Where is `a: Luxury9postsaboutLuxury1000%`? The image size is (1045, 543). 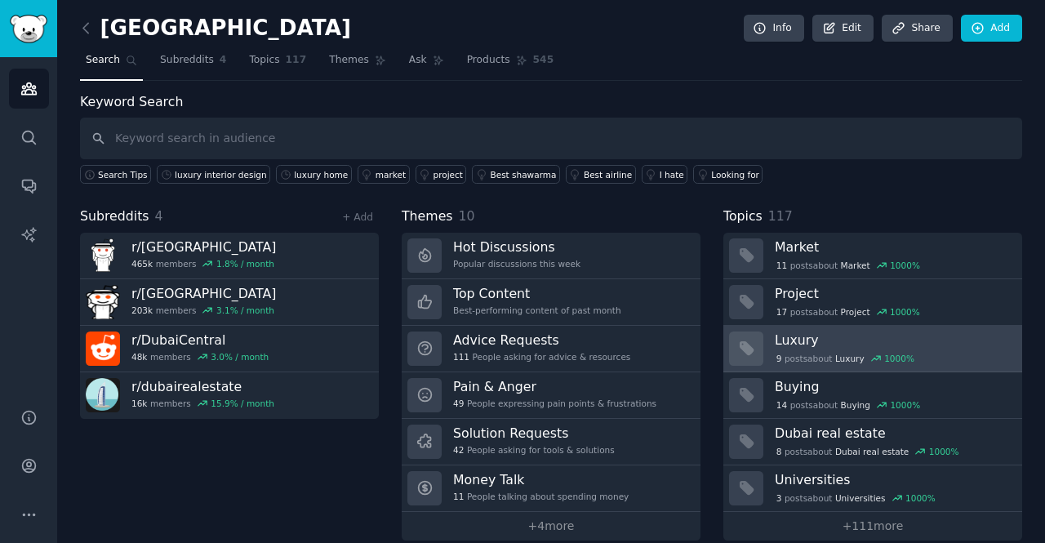
a: Luxury9postsaboutLuxury1000% is located at coordinates (873, 349).